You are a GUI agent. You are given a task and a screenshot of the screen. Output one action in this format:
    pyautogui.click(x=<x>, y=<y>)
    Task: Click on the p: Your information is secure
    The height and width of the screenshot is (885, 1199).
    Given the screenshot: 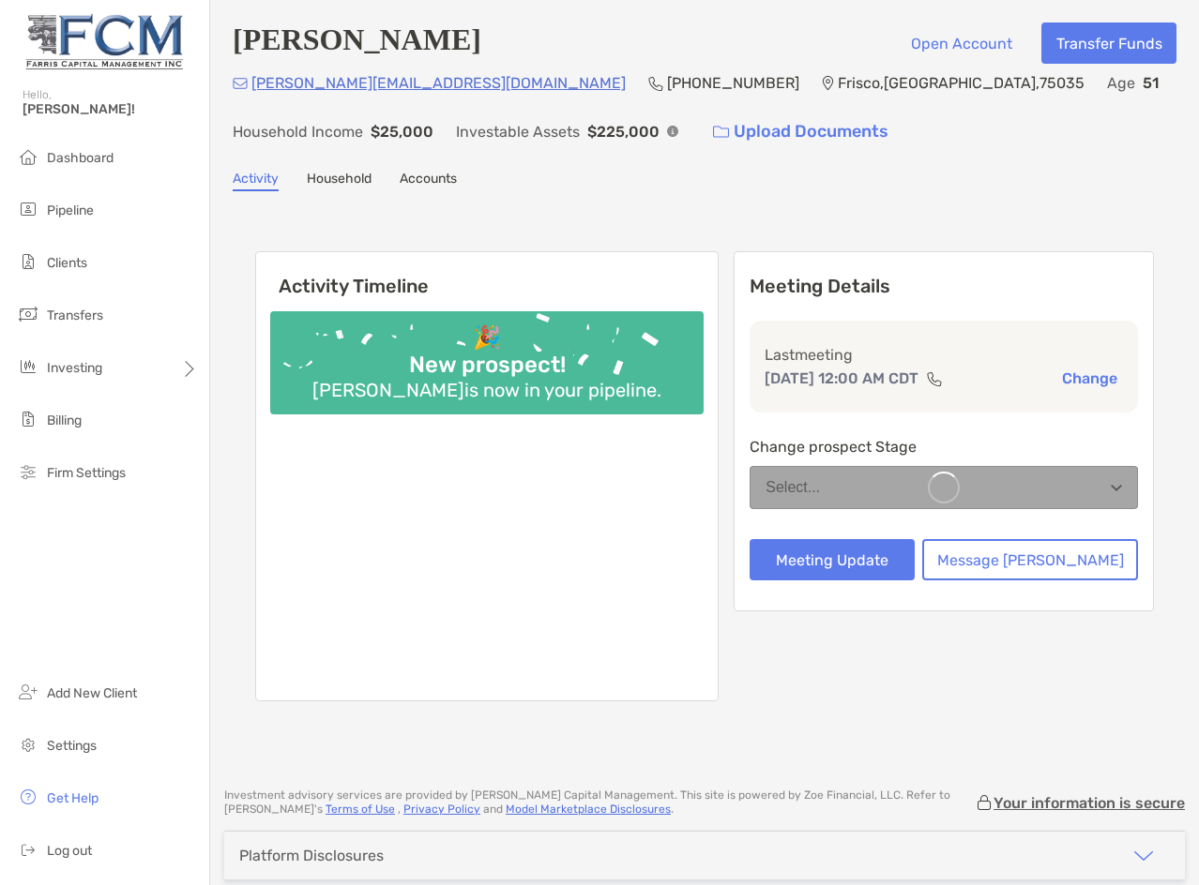 What is the action you would take?
    pyautogui.click(x=1089, y=803)
    